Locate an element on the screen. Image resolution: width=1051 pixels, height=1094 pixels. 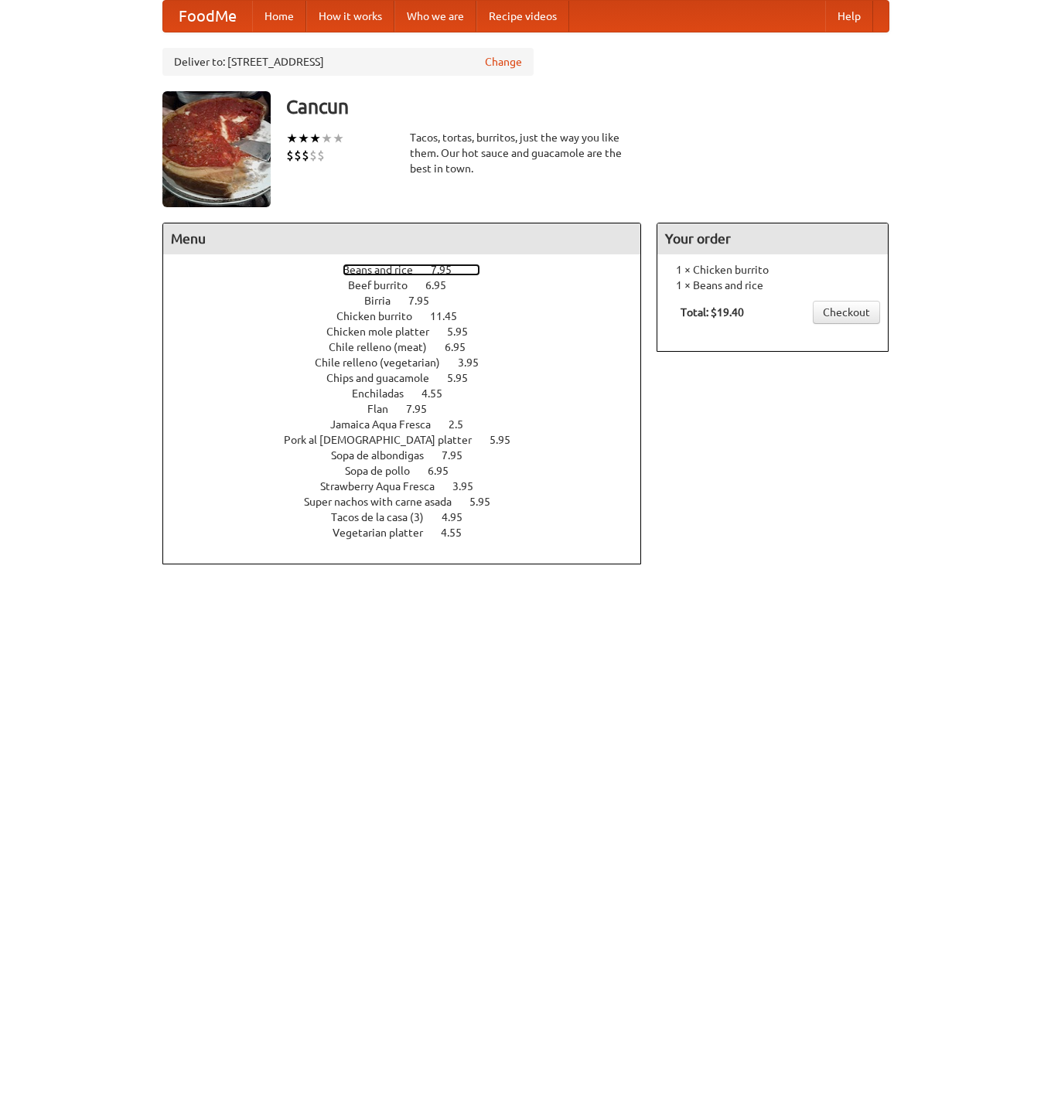
a: Chile relleno (vegetarian) 3.95 is located at coordinates (411, 363).